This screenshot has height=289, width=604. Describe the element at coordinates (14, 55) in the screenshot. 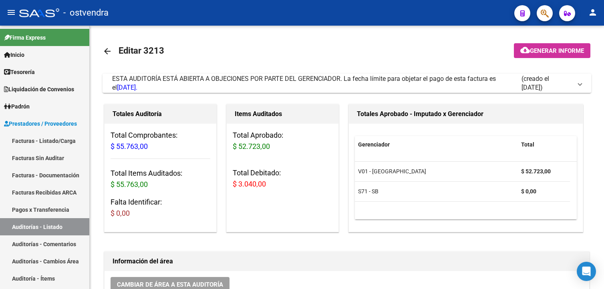

I see `span: Inicio` at that location.